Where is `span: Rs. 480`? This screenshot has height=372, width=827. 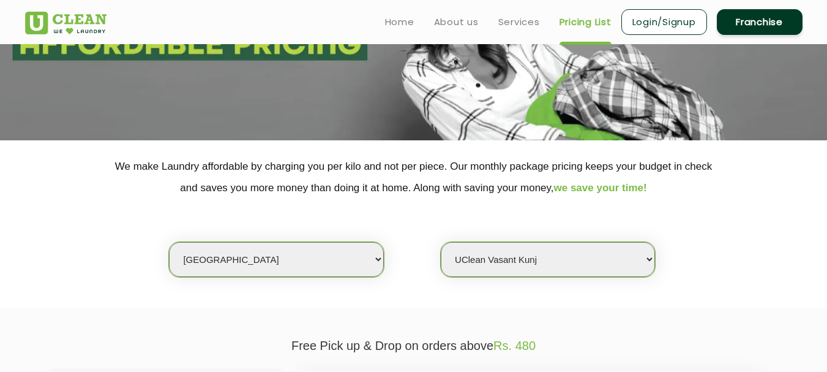 span: Rs. 480 is located at coordinates (514, 345).